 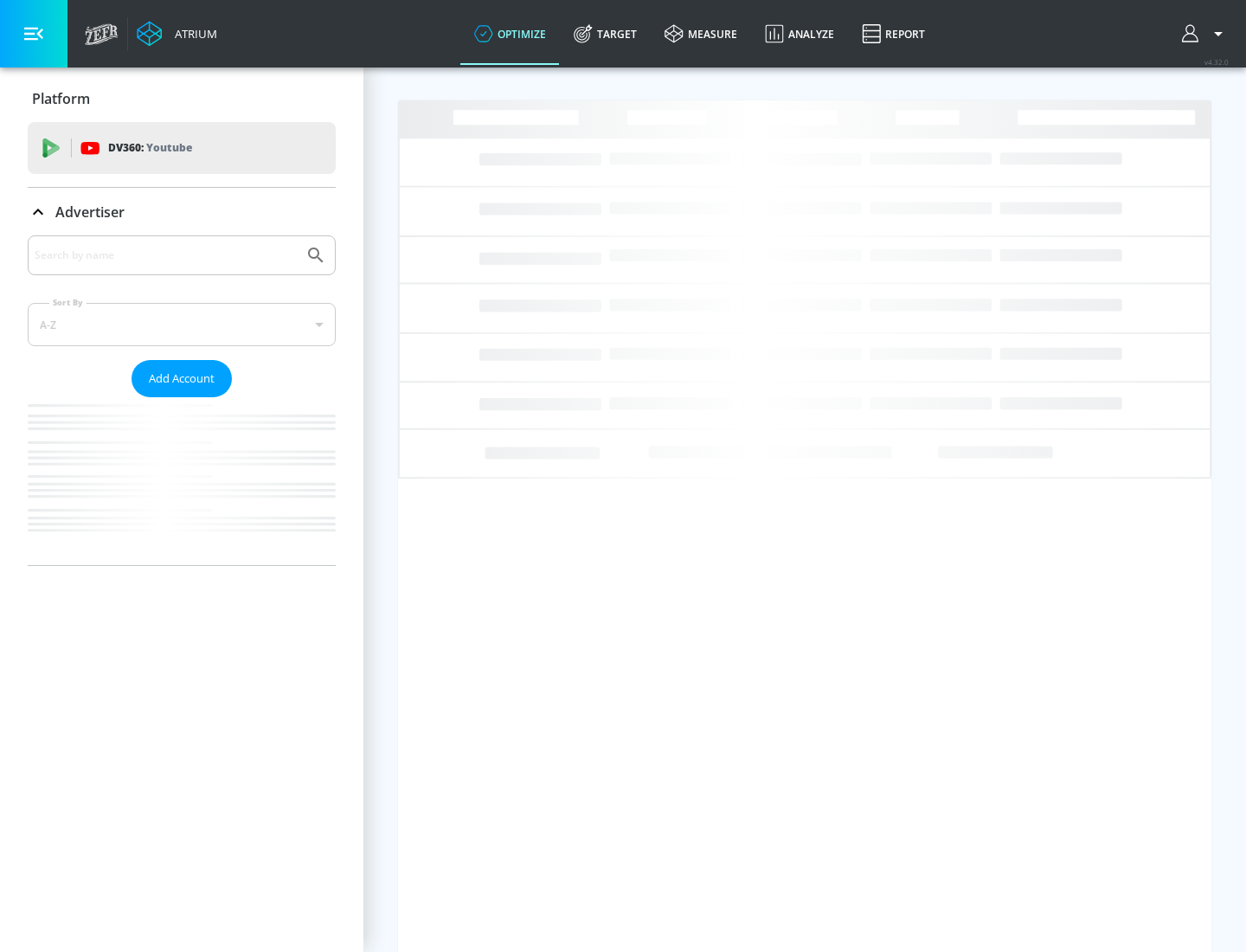 What do you see at coordinates (509, 34) in the screenshot?
I see `a: optimize` at bounding box center [509, 34].